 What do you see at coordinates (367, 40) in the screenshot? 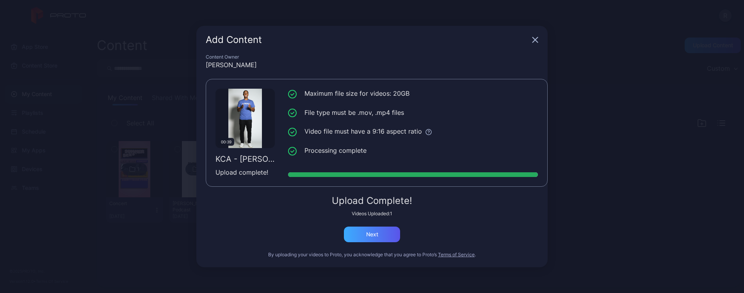
I see `div: Add Content` at bounding box center [367, 40].